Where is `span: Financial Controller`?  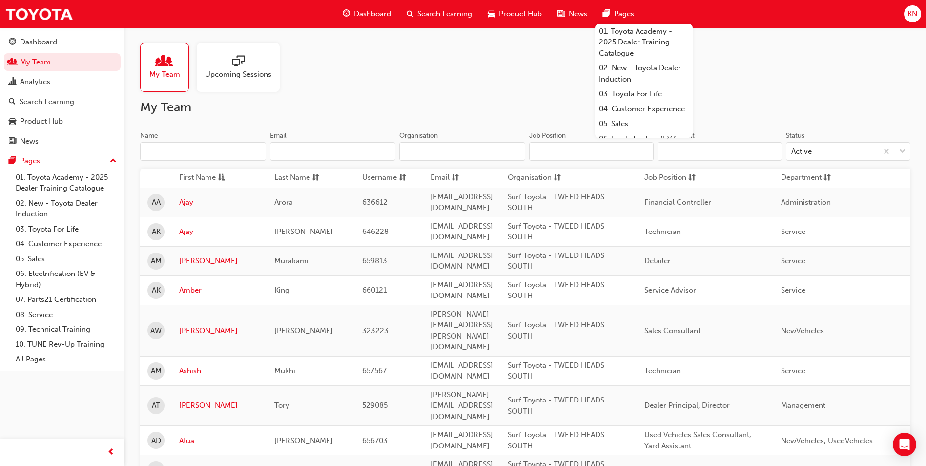 span: Financial Controller is located at coordinates (677, 202).